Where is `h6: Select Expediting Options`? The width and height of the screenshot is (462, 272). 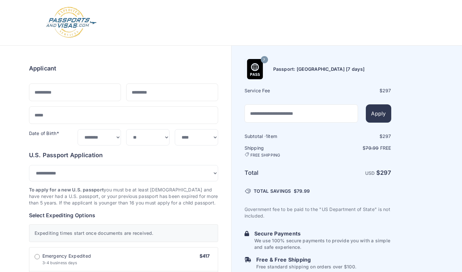 h6: Select Expediting Options is located at coordinates (124, 215).